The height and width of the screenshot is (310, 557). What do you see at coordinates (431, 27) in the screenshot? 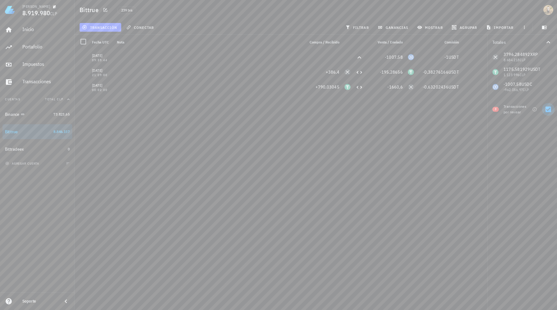
I see `button: mostrar` at bounding box center [431, 27].